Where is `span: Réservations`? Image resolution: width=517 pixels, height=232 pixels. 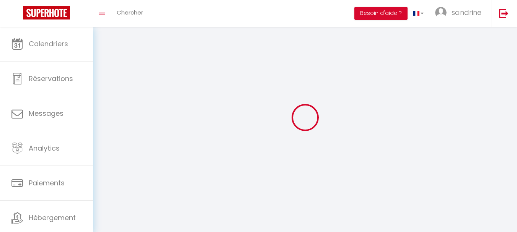
span: Réservations is located at coordinates (51, 79).